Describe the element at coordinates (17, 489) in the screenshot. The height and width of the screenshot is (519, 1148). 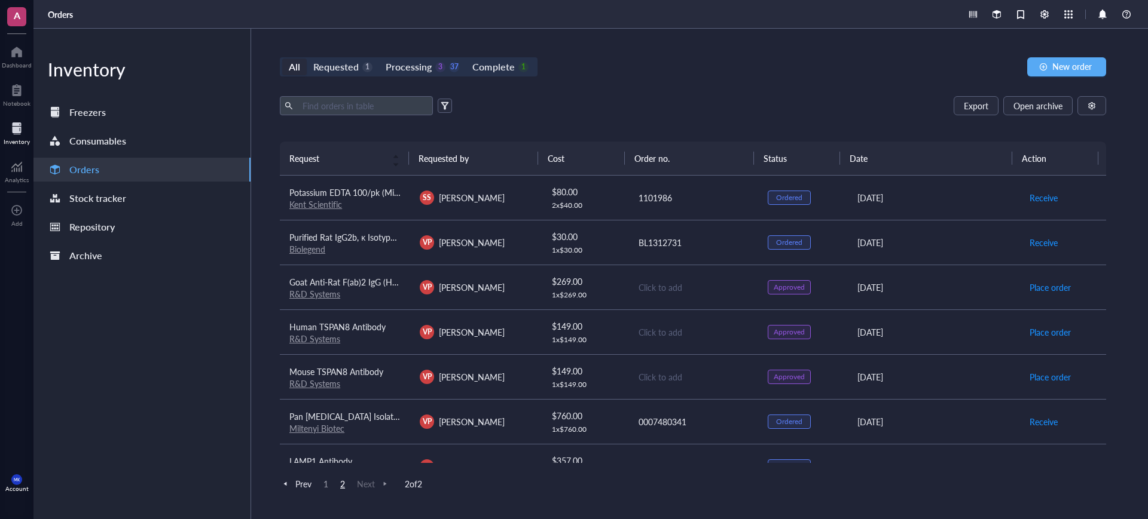
I see `div: Account` at that location.